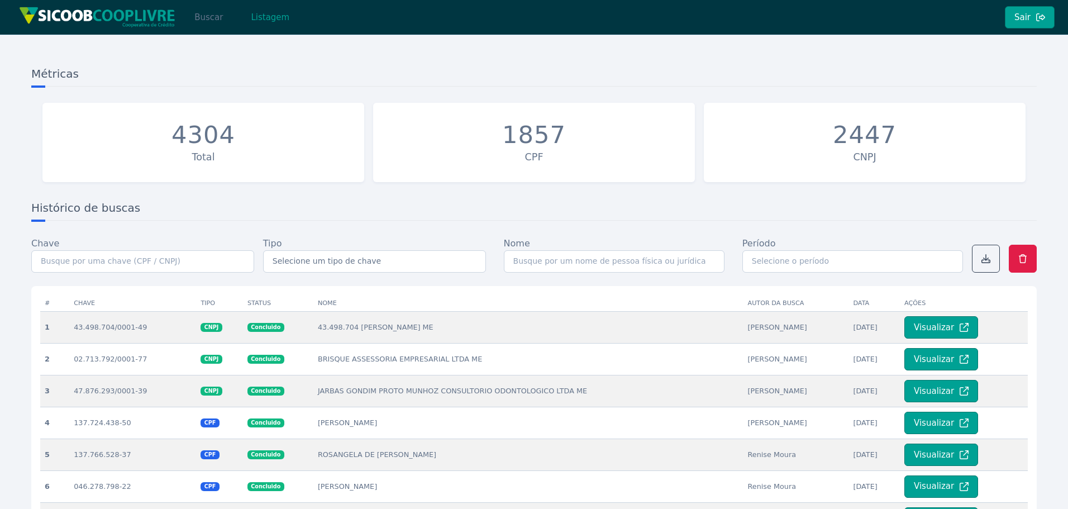  Describe the element at coordinates (132, 390) in the screenshot. I see `td: 47.876.293/0001-39` at that location.